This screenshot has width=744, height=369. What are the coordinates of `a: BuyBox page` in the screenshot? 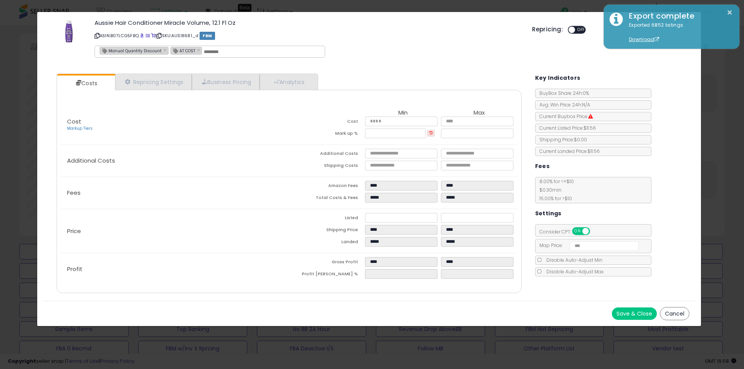 It's located at (142, 36).